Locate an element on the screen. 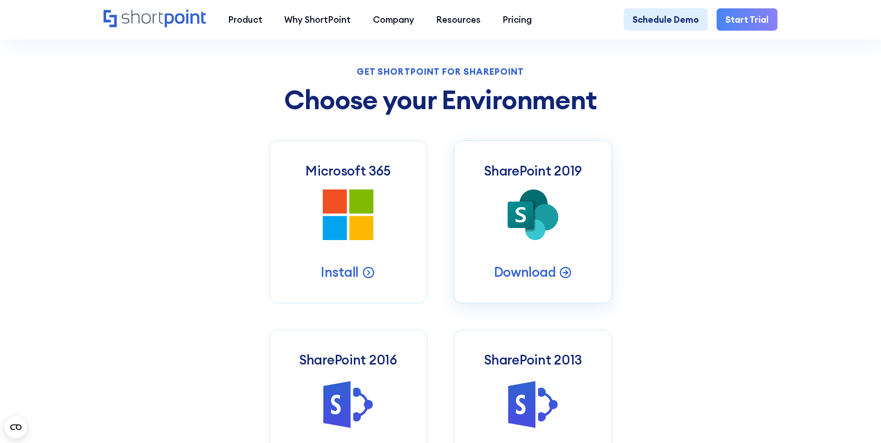 The image size is (881, 443). button: Open CMP widget is located at coordinates (16, 427).